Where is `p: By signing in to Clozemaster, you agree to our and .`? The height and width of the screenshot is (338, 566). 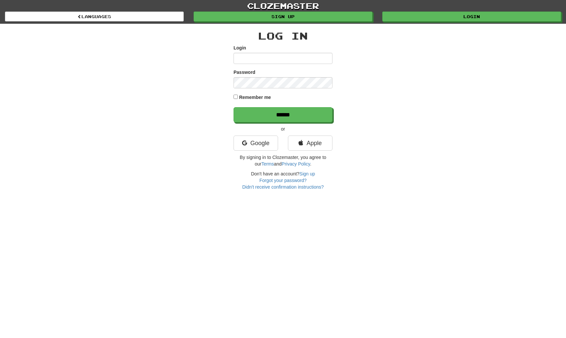 p: By signing in to Clozemaster, you agree to our and . is located at coordinates (283, 161).